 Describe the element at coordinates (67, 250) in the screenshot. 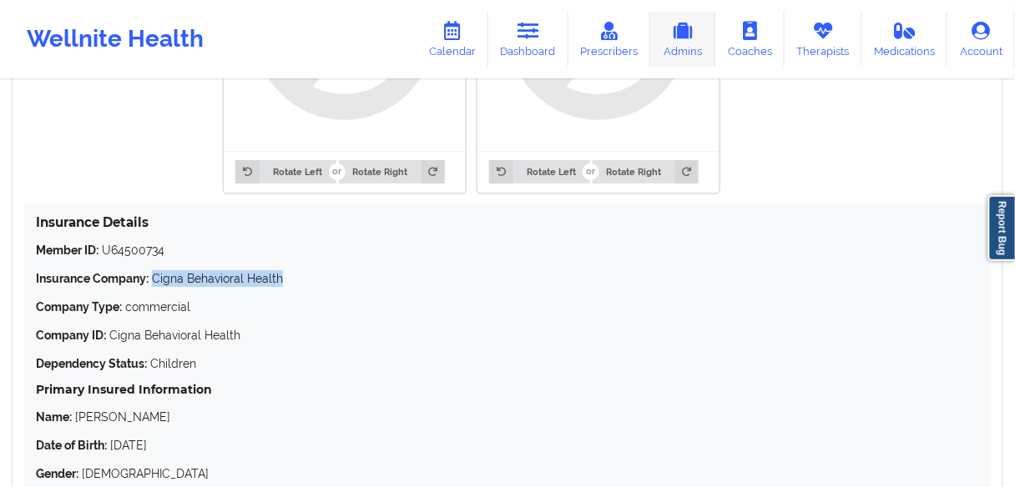

I see `strong: Member ID:` at that location.